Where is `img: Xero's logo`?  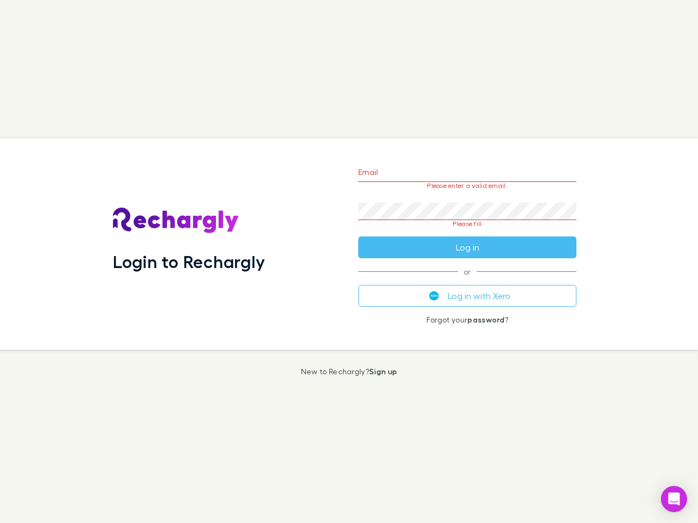 img: Xero's logo is located at coordinates (434, 296).